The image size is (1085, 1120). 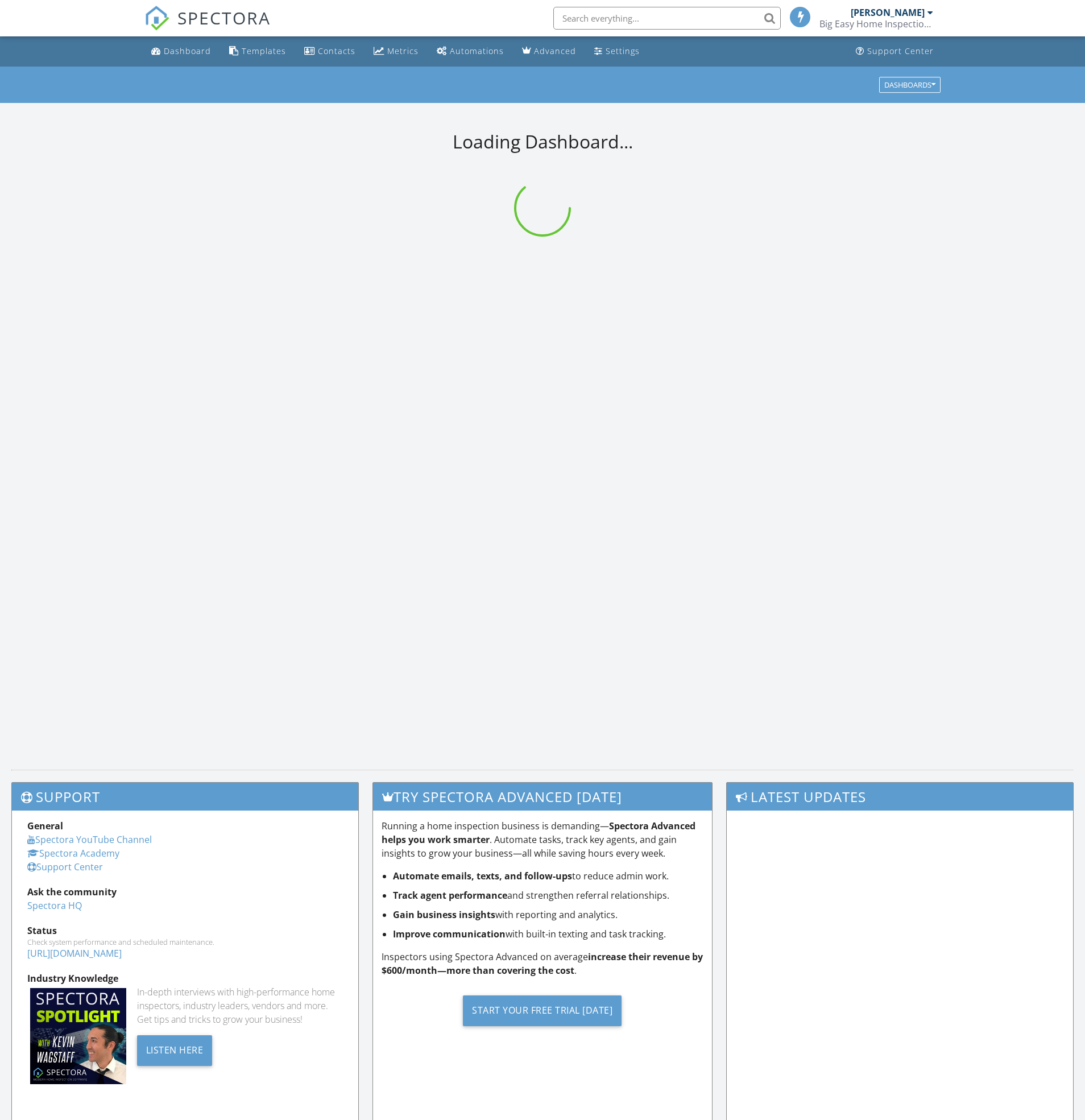 What do you see at coordinates (185, 796) in the screenshot?
I see `h3: Support` at bounding box center [185, 796].